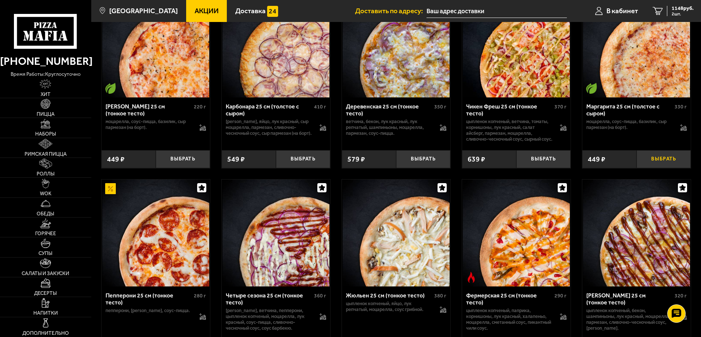 The image size is (701, 337). I want to click on span: Доставить по адресу:, so click(391, 11).